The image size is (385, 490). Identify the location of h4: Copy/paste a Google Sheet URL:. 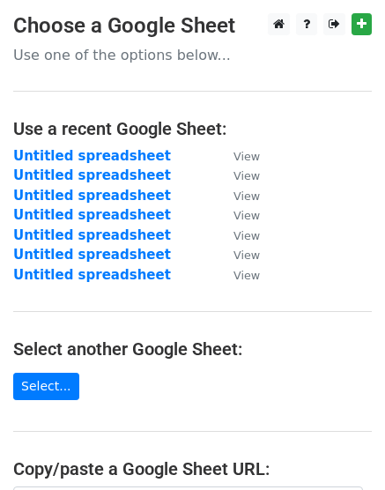
(192, 469).